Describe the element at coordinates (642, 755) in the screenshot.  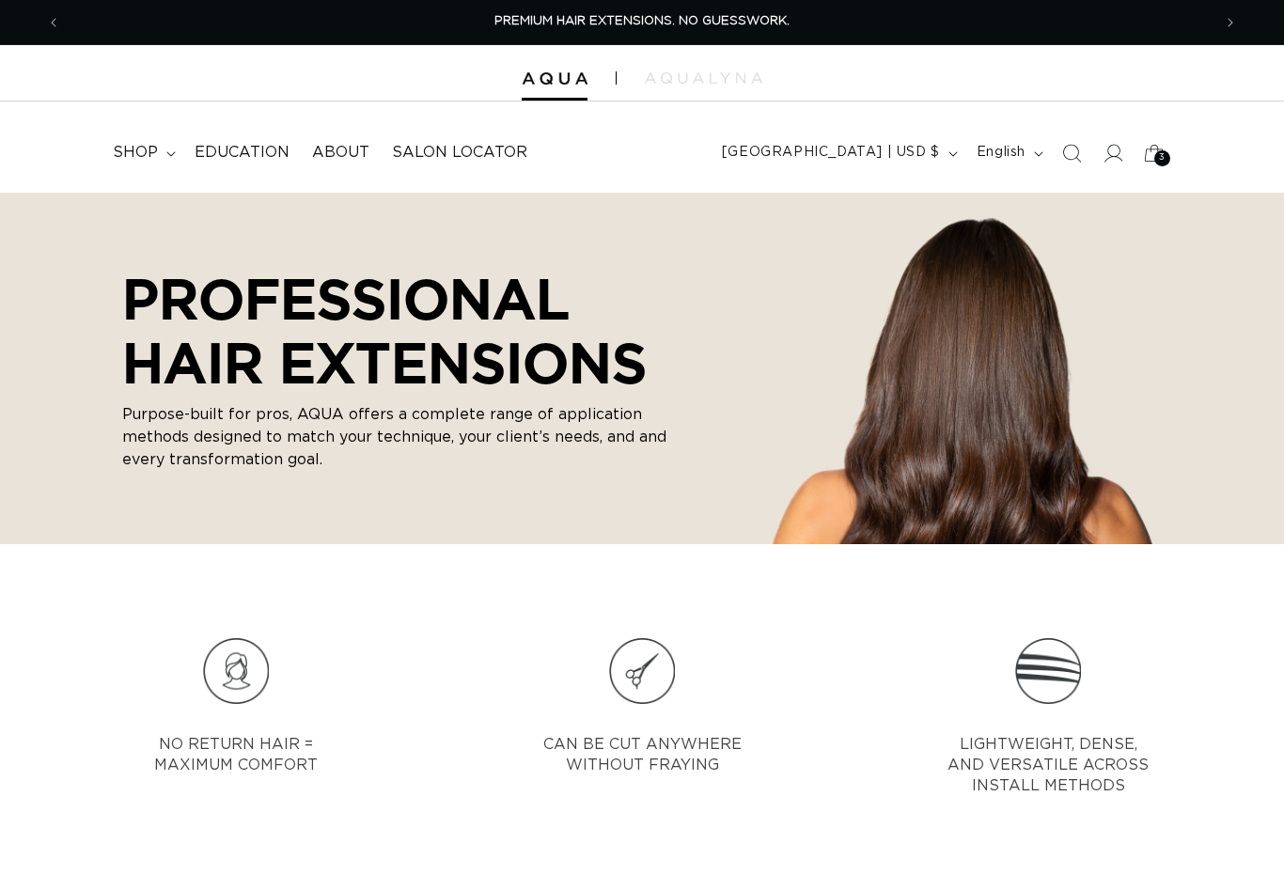
I see `p: CAN BE CUT ANYWHERE WITHOUT FRAYING` at that location.